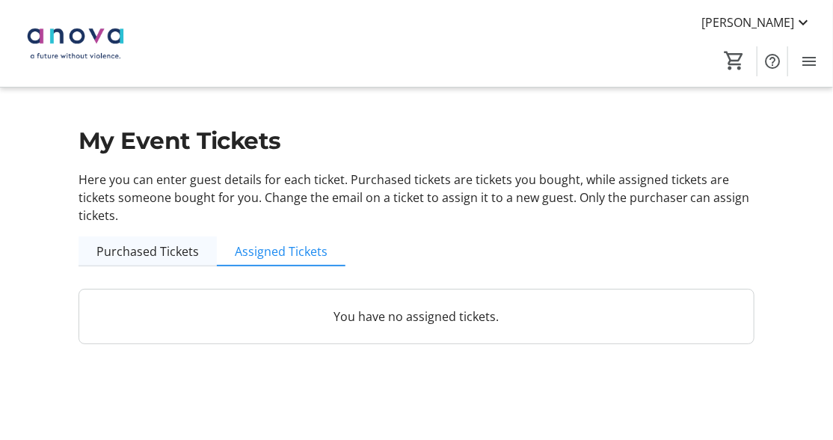  What do you see at coordinates (772, 61) in the screenshot?
I see `button: Help` at bounding box center [772, 61].